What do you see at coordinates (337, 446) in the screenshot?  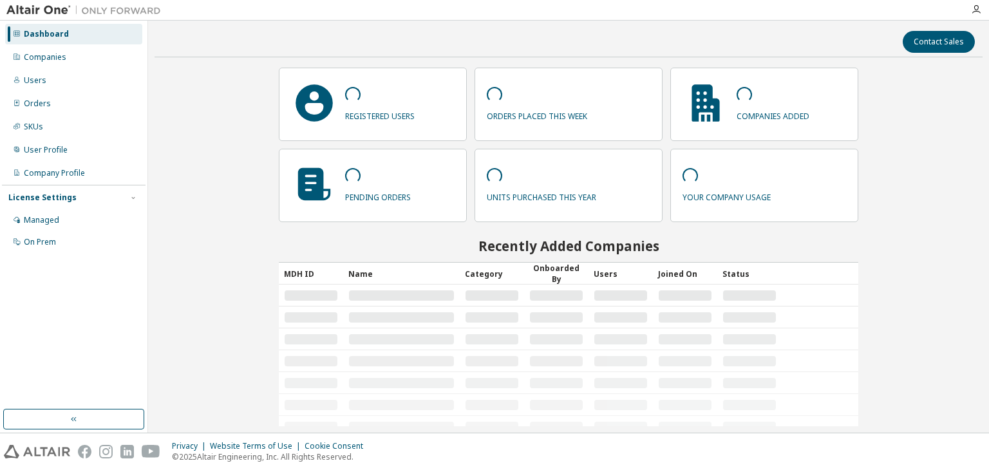 I see `div: Cookie Consent` at bounding box center [337, 446].